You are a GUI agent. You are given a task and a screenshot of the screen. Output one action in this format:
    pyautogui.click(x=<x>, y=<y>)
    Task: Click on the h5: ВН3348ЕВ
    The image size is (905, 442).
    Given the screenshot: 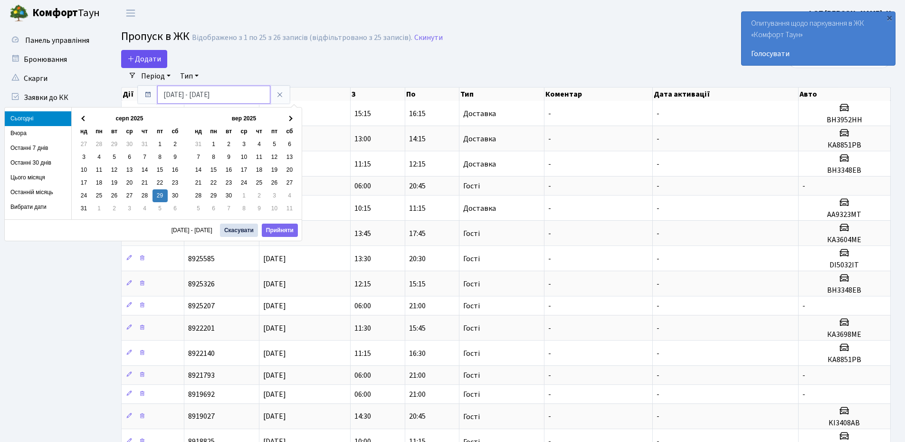 What is the action you would take?
    pyautogui.click(x=845, y=290)
    